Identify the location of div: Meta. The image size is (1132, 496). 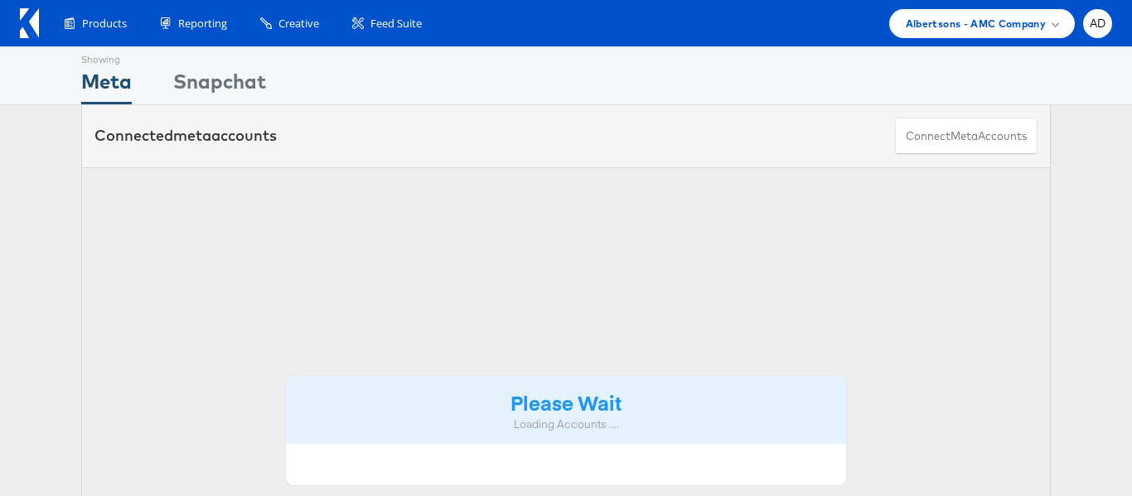
(106, 85).